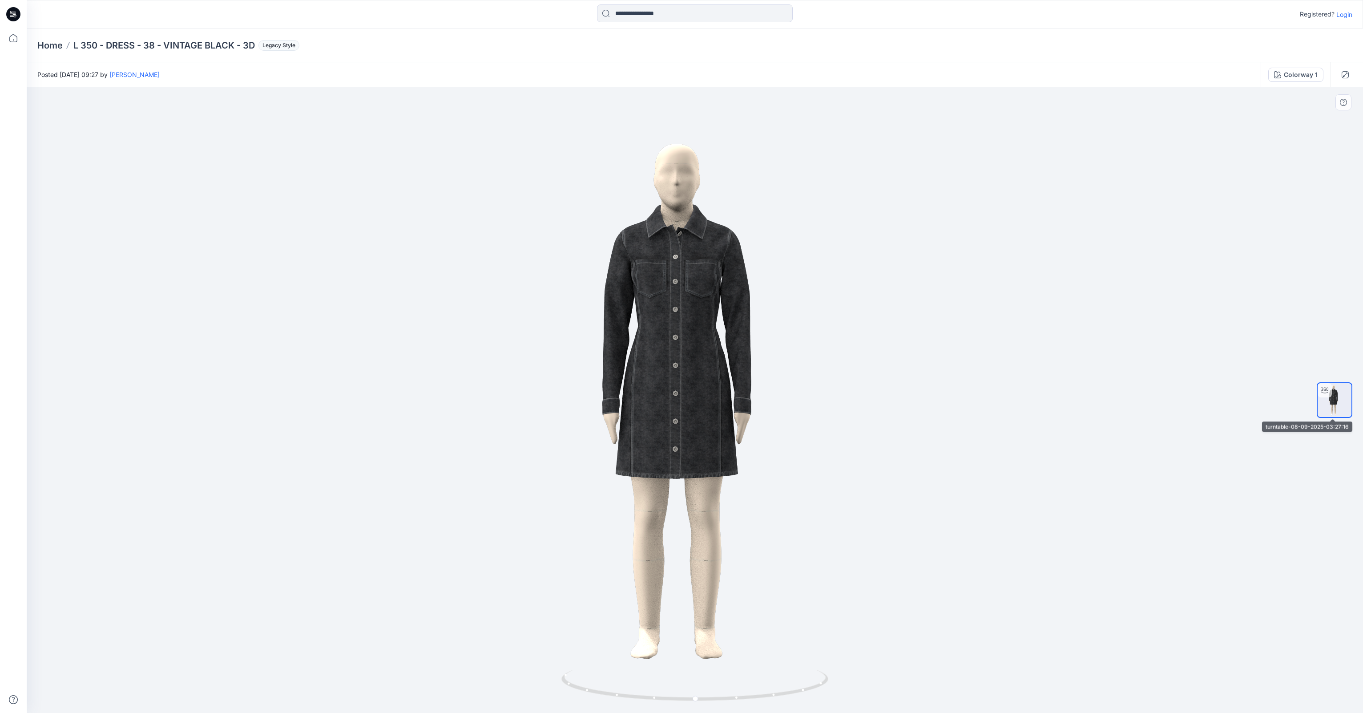  Describe the element at coordinates (279, 45) in the screenshot. I see `span: Legacy Style` at that location.